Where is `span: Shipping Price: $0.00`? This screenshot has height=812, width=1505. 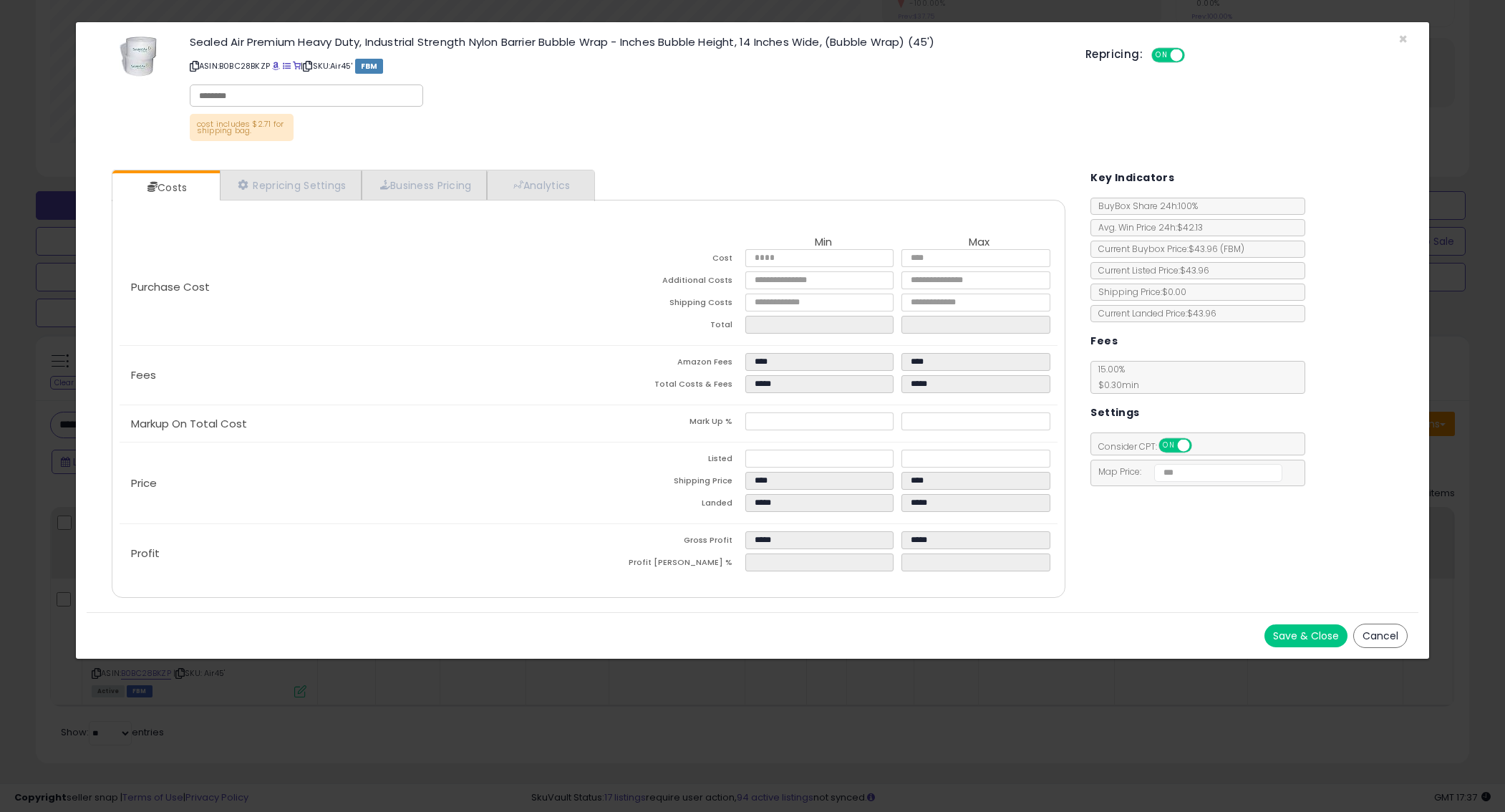
span: Shipping Price: $0.00 is located at coordinates (1139, 292).